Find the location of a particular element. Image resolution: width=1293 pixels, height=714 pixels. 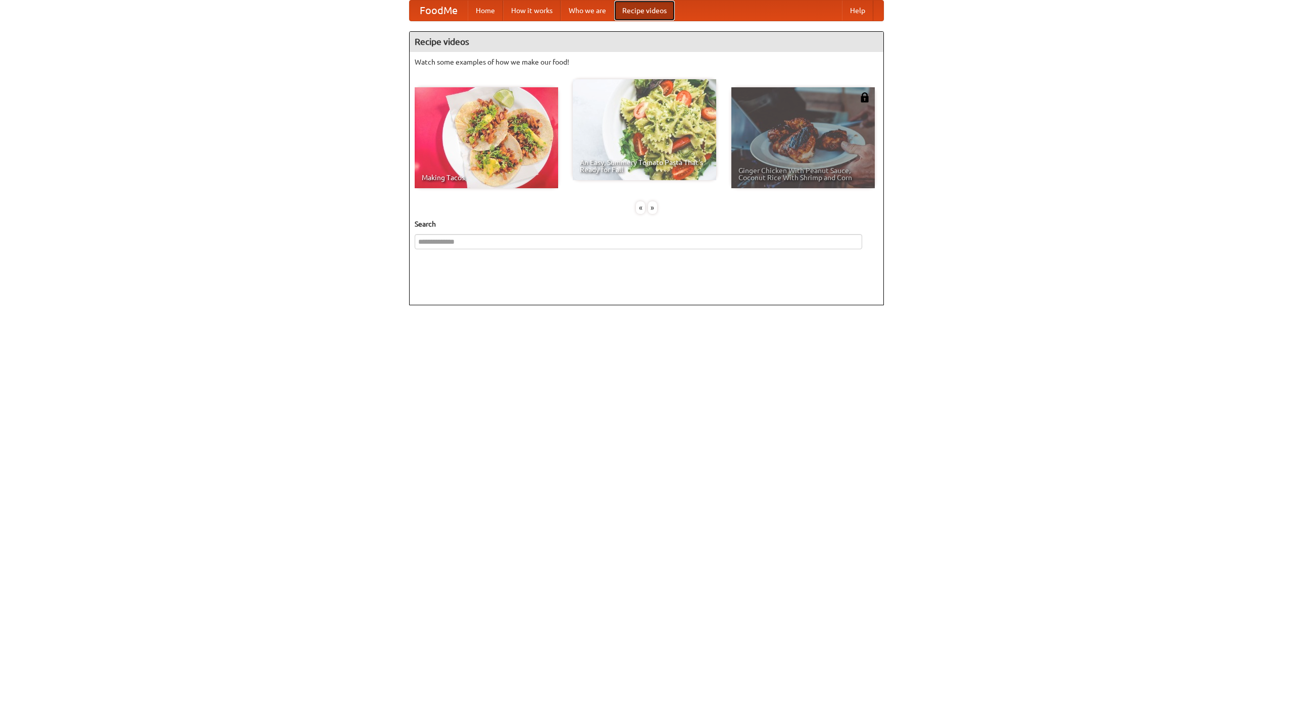

a: Who we are is located at coordinates (587, 11).